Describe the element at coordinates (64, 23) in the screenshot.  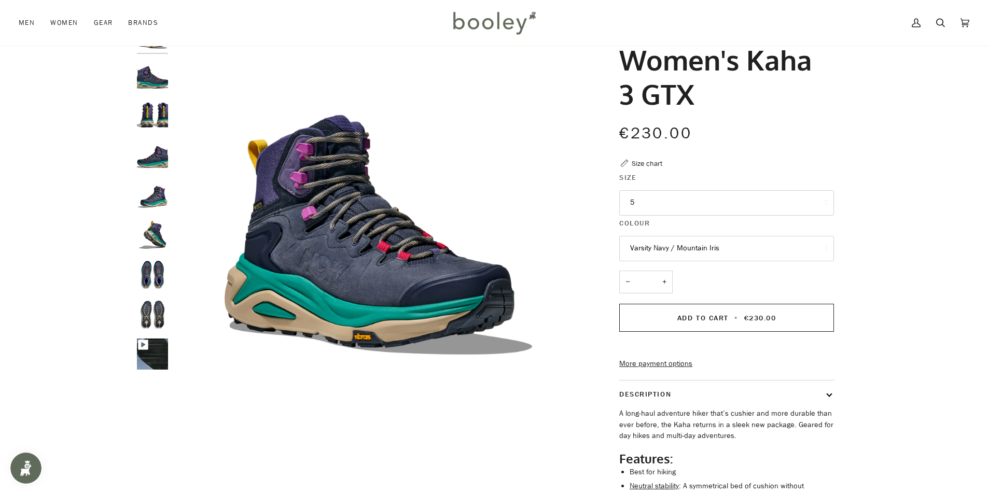
I see `span: Women` at that location.